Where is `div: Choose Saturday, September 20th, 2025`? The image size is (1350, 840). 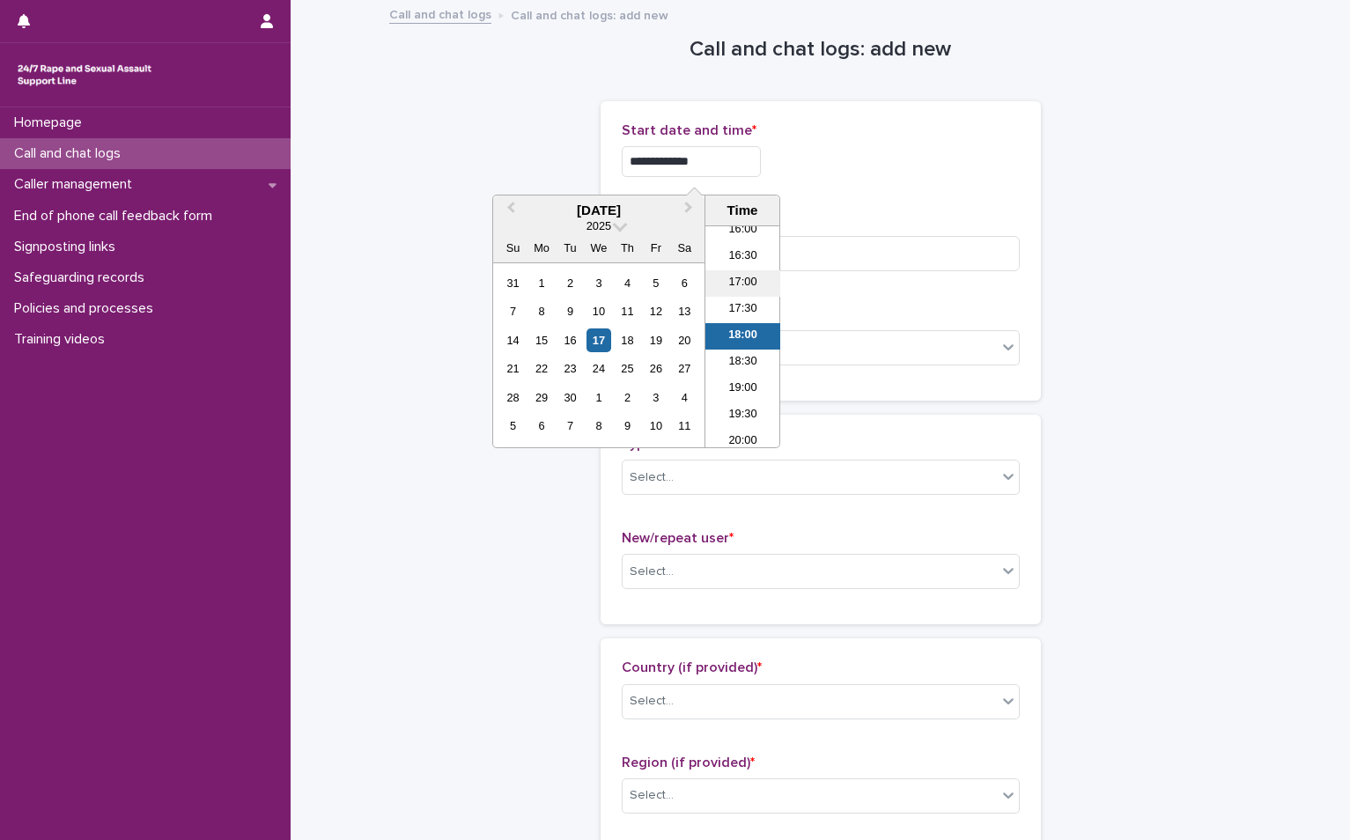 div: Choose Saturday, September 20th, 2025 is located at coordinates (684, 340).